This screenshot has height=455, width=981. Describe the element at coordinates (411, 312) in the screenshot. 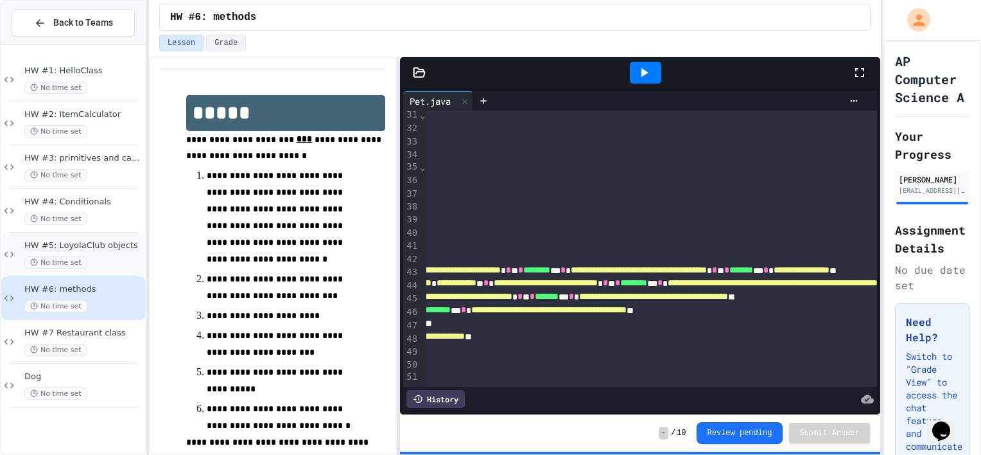

I see `div: 46` at that location.